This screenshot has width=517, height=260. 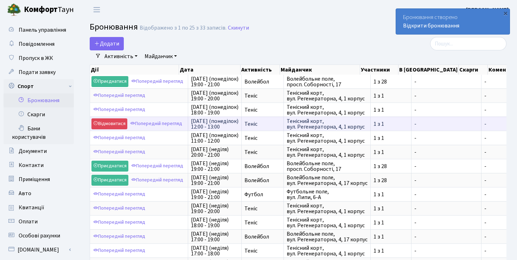 I want to click on span: Подати заявку, so click(x=37, y=72).